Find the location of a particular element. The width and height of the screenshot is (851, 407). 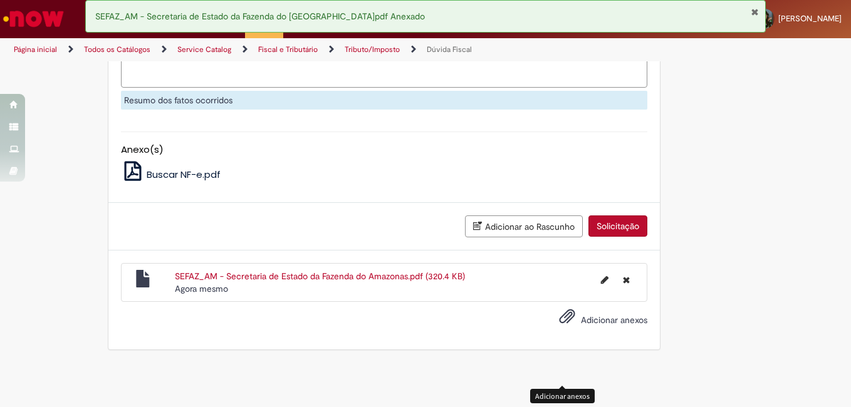

button: Excluir SEFAZ_AM - Secretaria de Estado da Fazenda do Amazonas.pdf is located at coordinates (626, 280).